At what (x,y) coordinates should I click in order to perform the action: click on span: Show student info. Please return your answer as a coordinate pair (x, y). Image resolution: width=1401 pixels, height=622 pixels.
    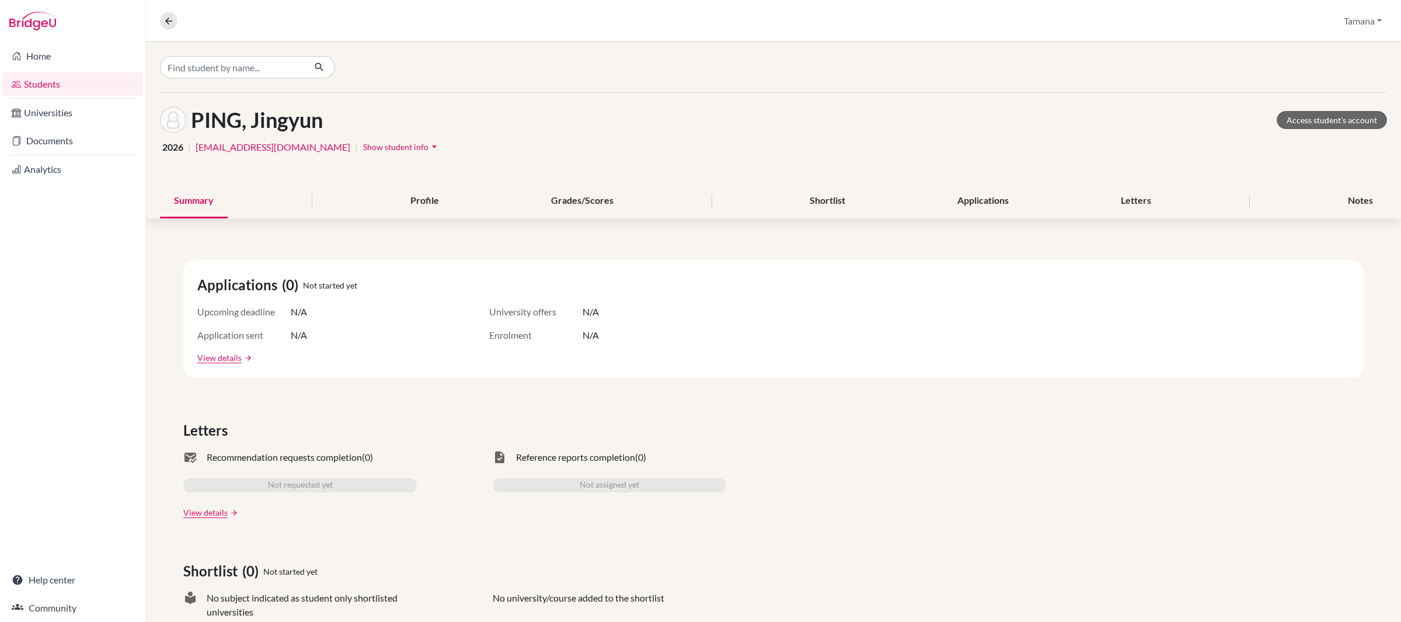
    Looking at the image, I should click on (396, 147).